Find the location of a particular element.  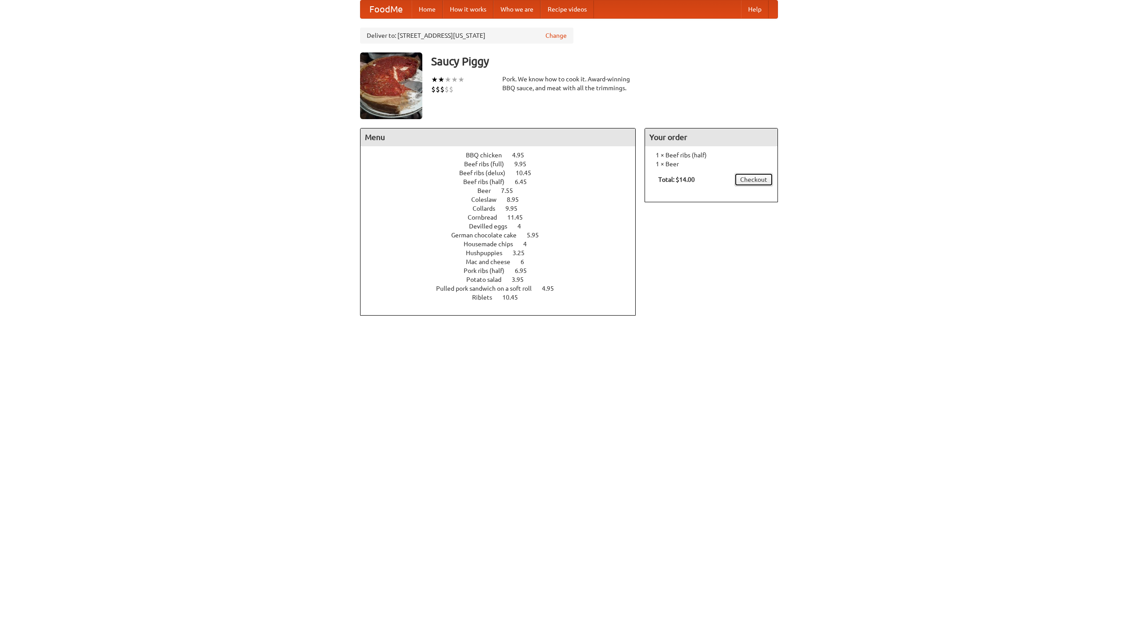

a: Cornbread 11.45 is located at coordinates (503, 217).